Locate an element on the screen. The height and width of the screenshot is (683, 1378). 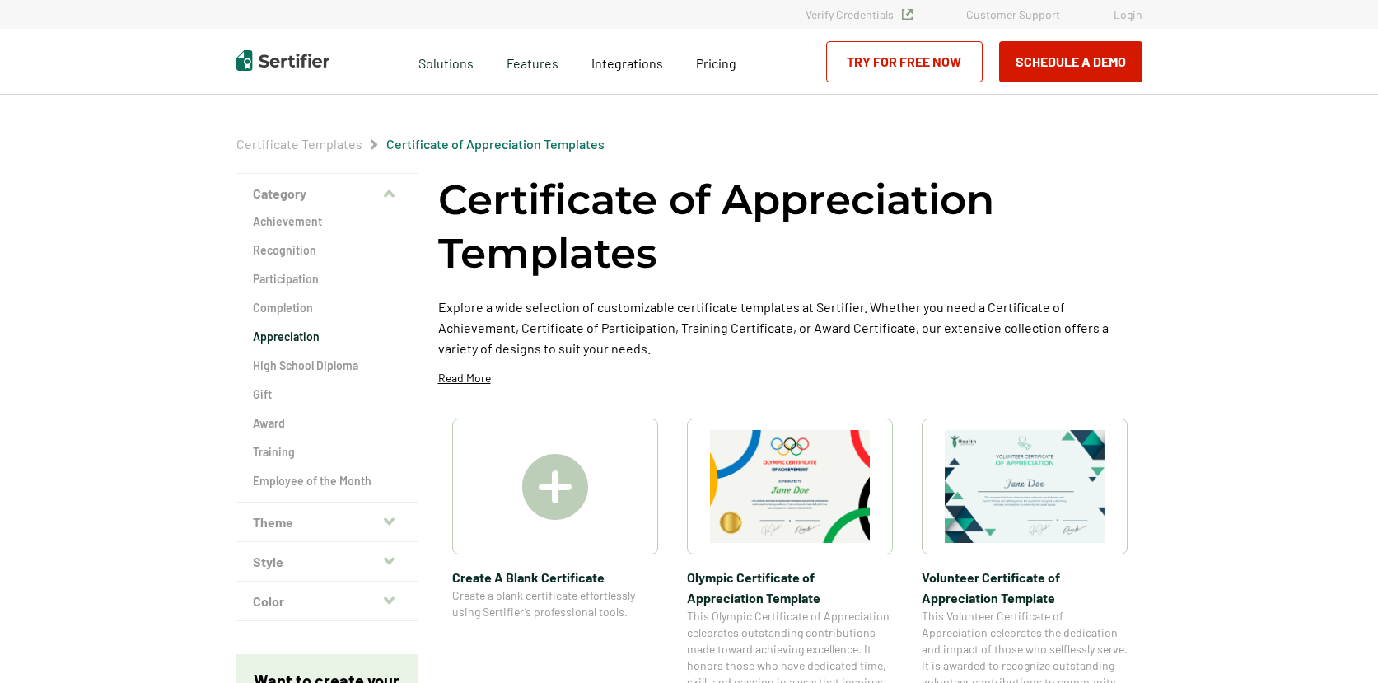
img: Verified is located at coordinates (907, 14).